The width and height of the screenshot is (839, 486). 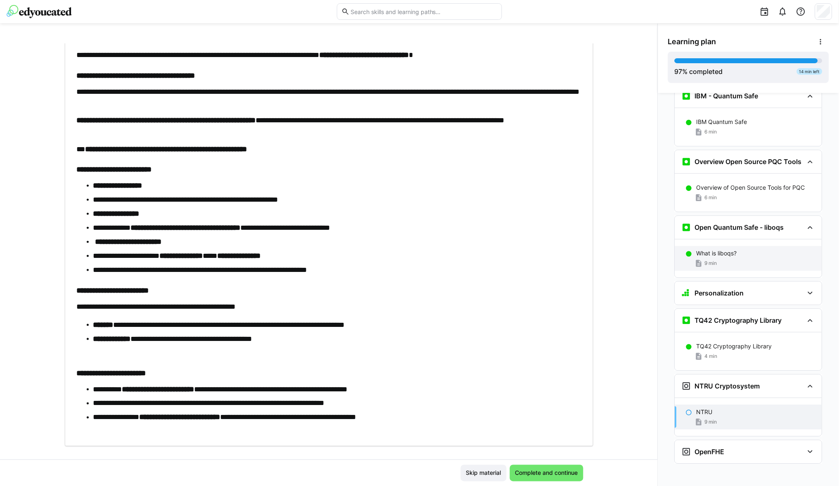 What do you see at coordinates (705, 412) in the screenshot?
I see `p: NTRU` at bounding box center [705, 412].